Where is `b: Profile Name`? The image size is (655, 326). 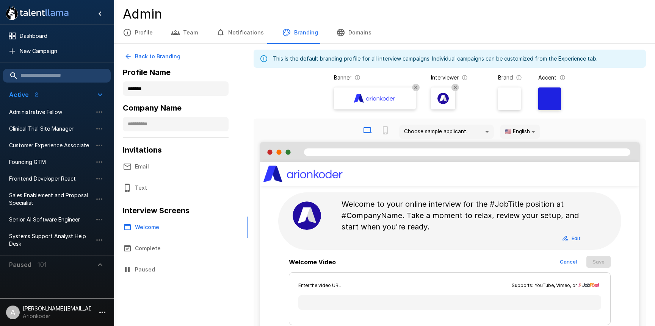
b: Profile Name is located at coordinates (147, 72).